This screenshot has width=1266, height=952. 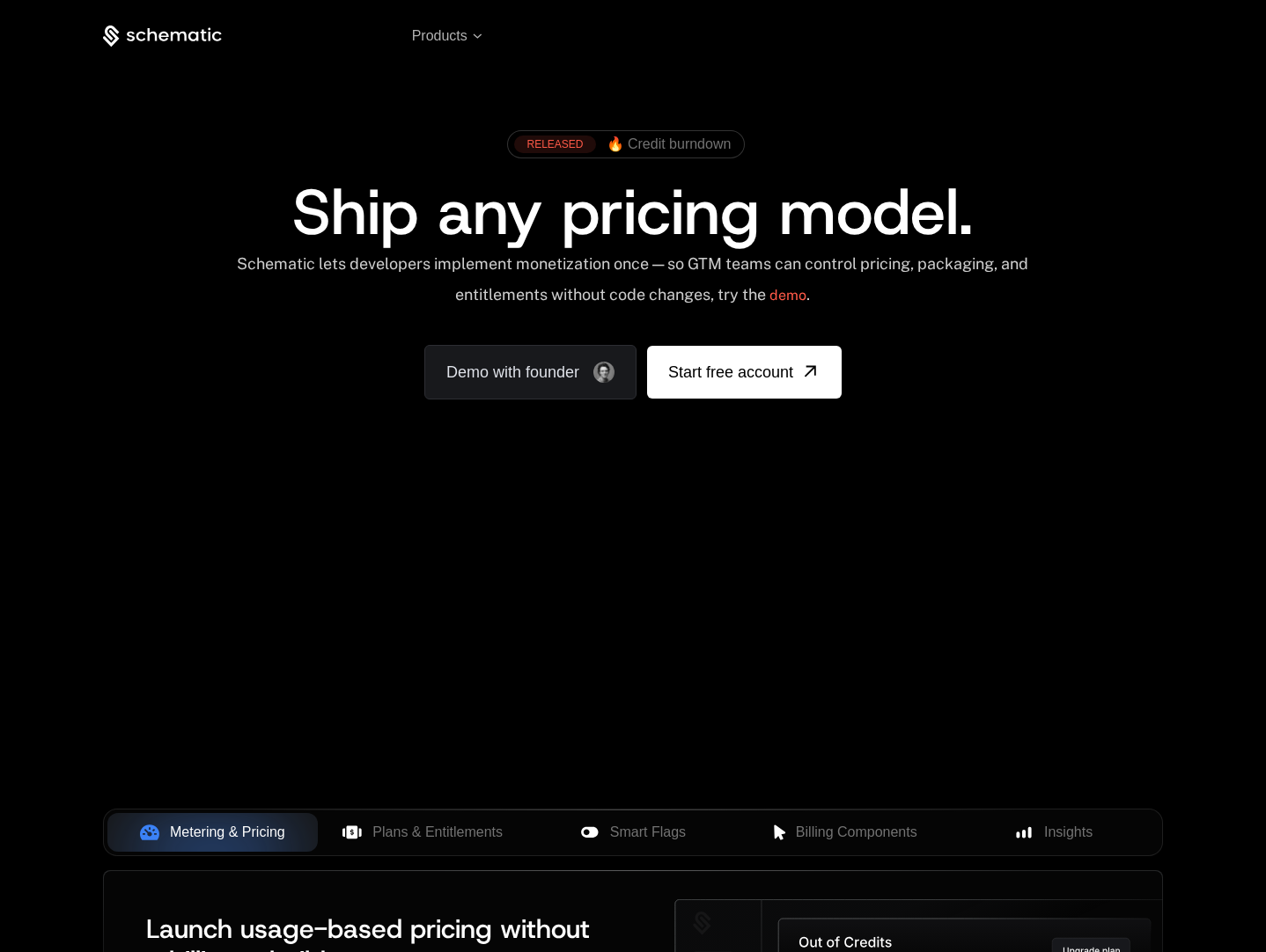 What do you see at coordinates (212, 833) in the screenshot?
I see `button: Metering & Pricing` at bounding box center [212, 833].